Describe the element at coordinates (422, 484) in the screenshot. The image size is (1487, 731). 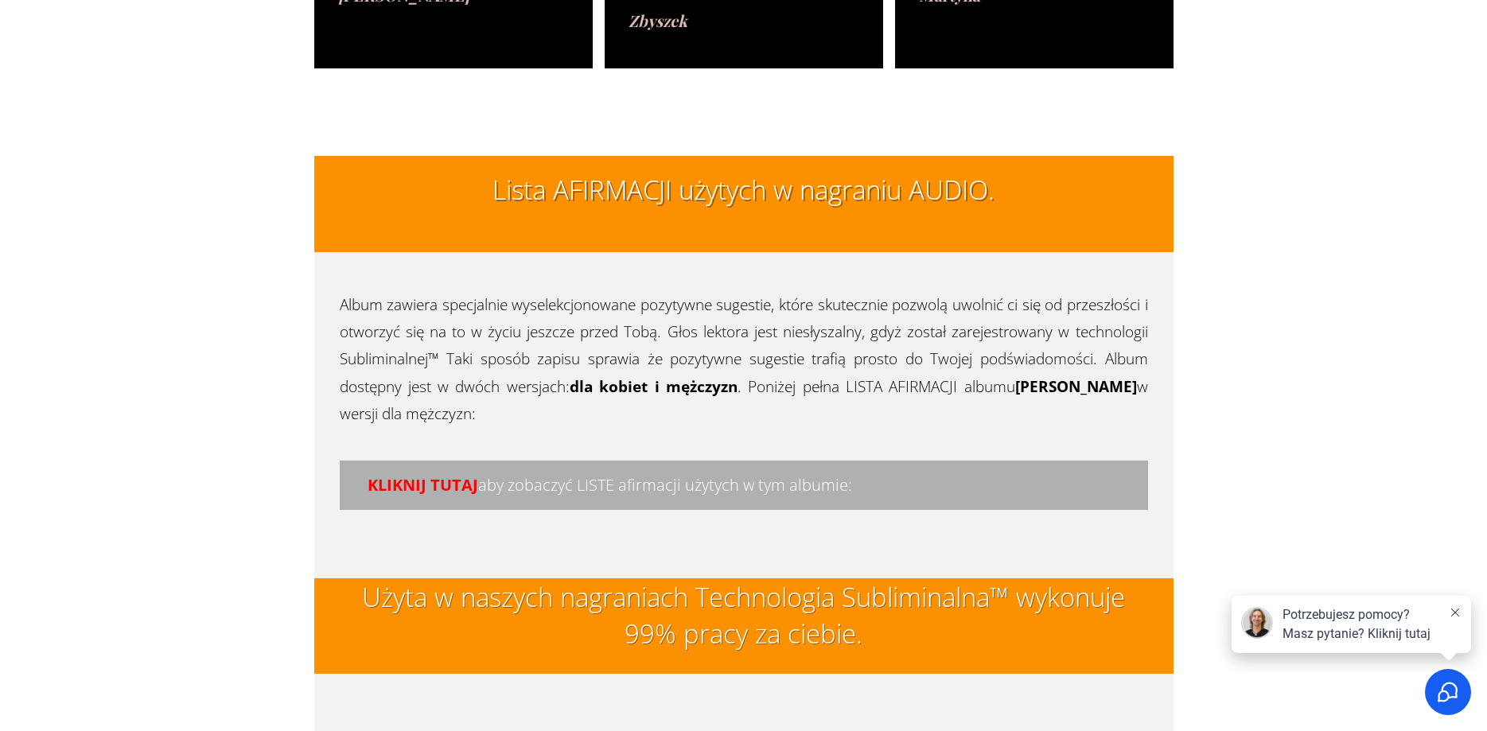
I see `span: KLIKNIJ TUTAJ` at that location.